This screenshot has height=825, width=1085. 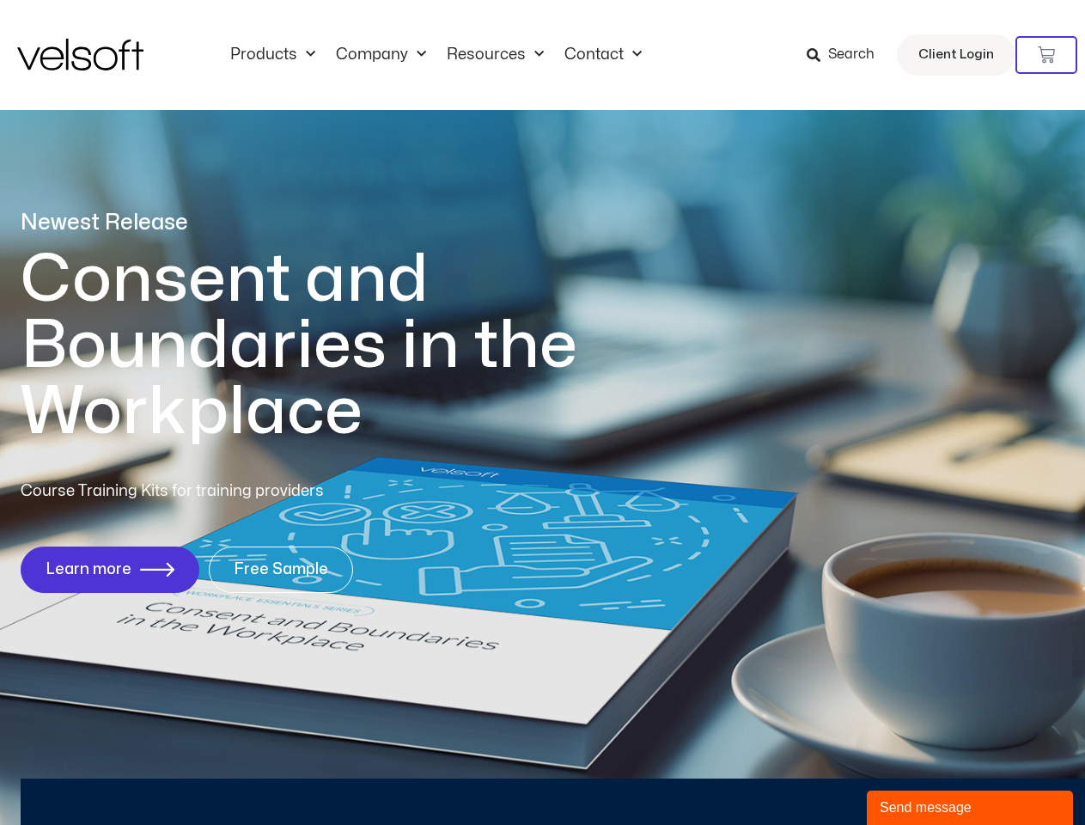 What do you see at coordinates (495, 55) in the screenshot?
I see `a: ResourcesMenu Toggle` at bounding box center [495, 55].